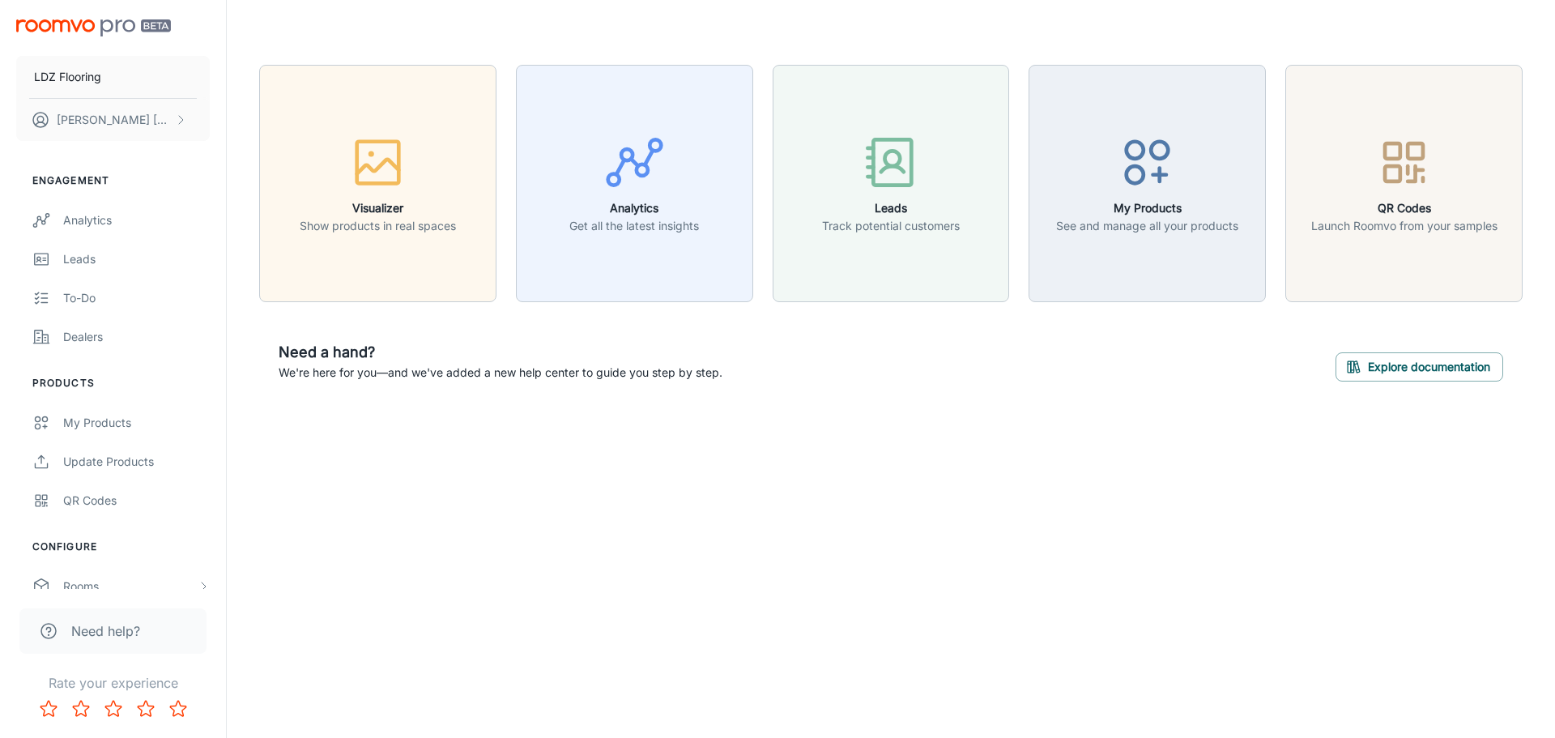 The height and width of the screenshot is (738, 1555). I want to click on p: Track potential customers, so click(891, 226).